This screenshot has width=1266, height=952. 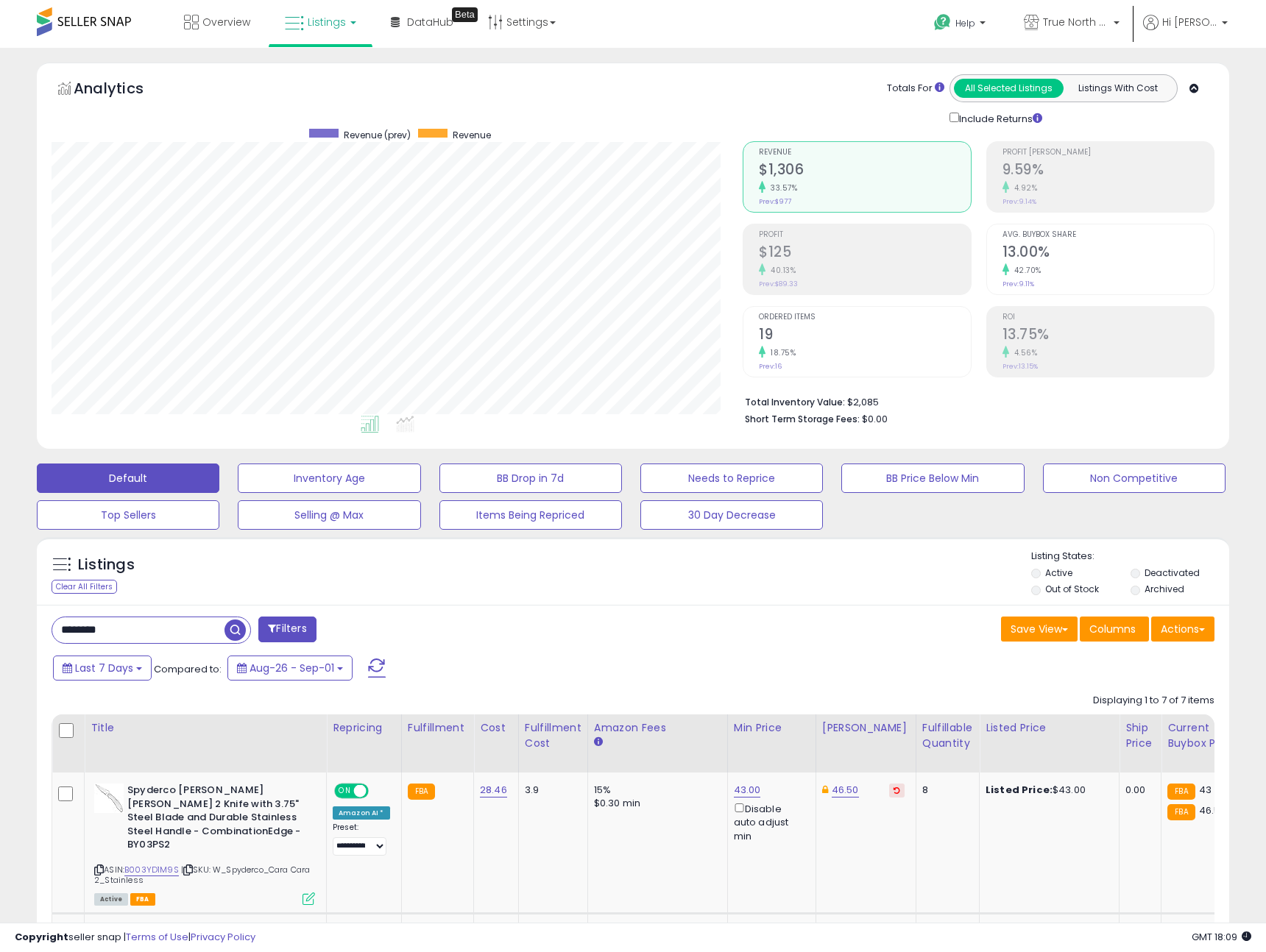 What do you see at coordinates (143, 899) in the screenshot?
I see `span: FBA` at bounding box center [143, 899].